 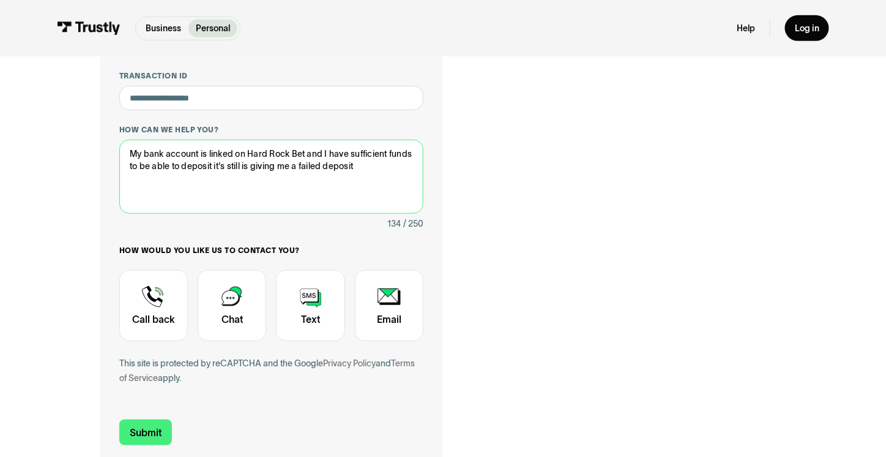 I want to click on label: Transaction ID, so click(x=271, y=76).